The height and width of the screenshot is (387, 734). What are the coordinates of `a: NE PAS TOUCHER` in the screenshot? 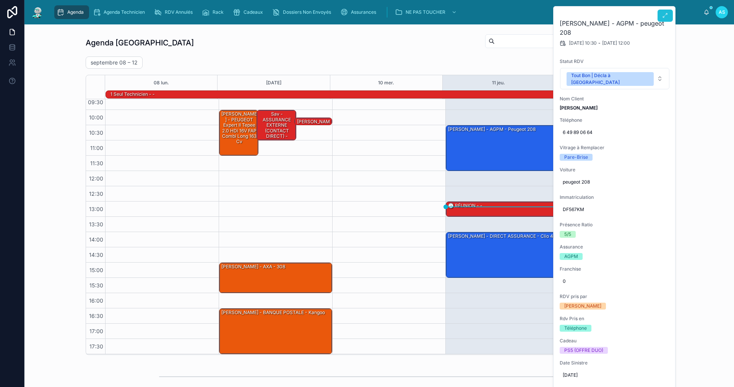 It's located at (426, 12).